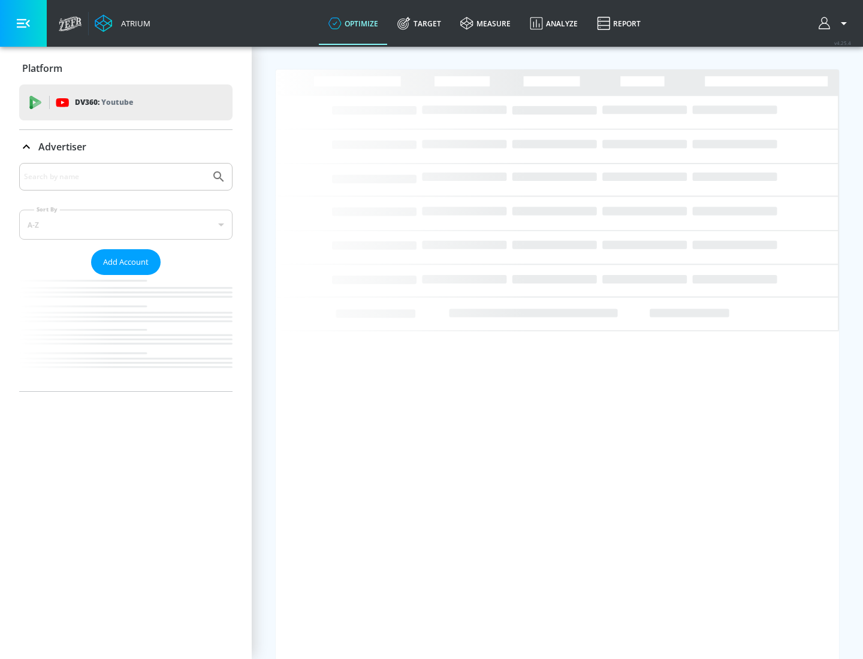  What do you see at coordinates (114, 177) in the screenshot?
I see `input: Search by name` at bounding box center [114, 177].